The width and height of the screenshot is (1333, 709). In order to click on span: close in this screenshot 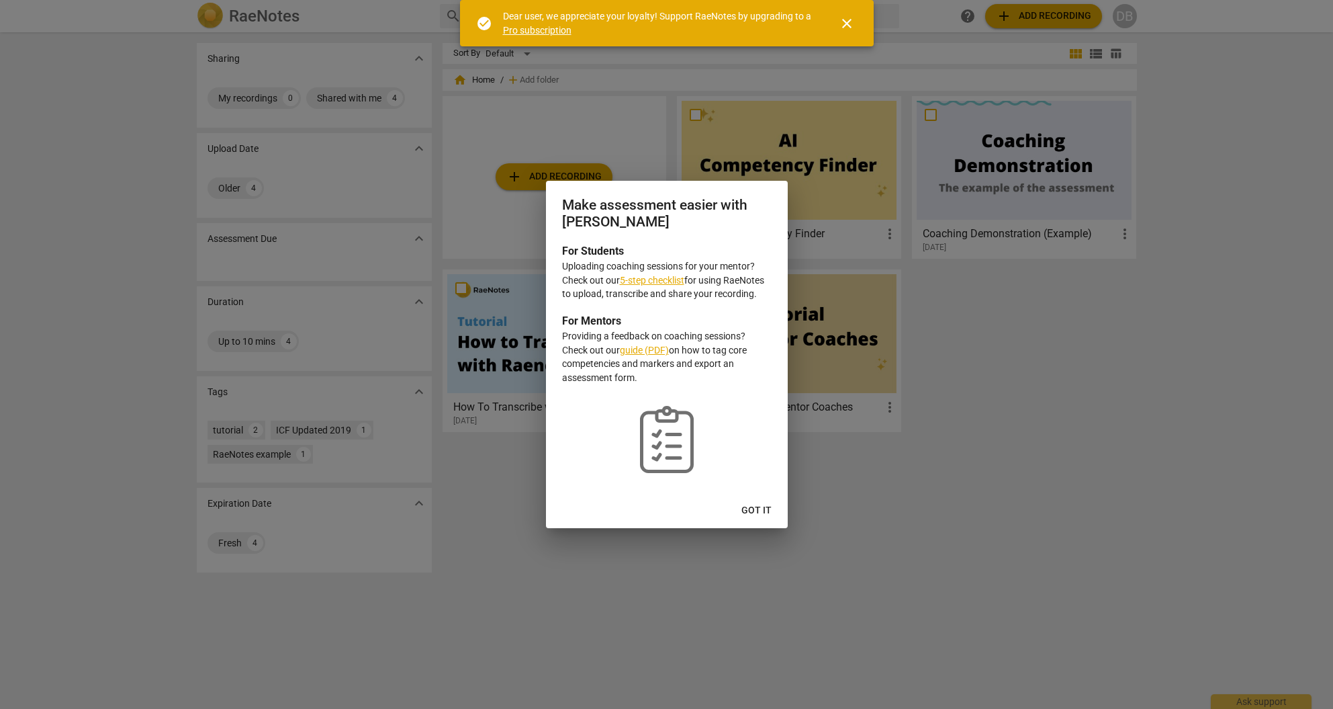, I will do `click(847, 24)`.